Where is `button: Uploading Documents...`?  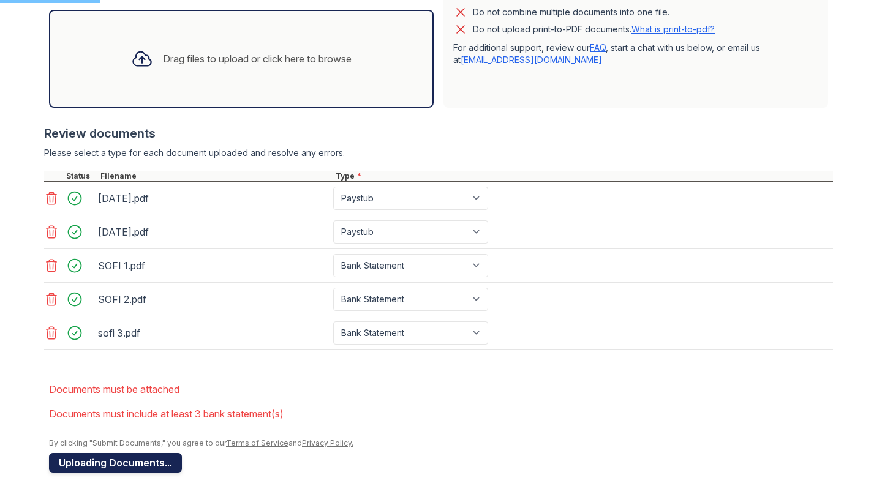
button: Uploading Documents... is located at coordinates (115, 463).